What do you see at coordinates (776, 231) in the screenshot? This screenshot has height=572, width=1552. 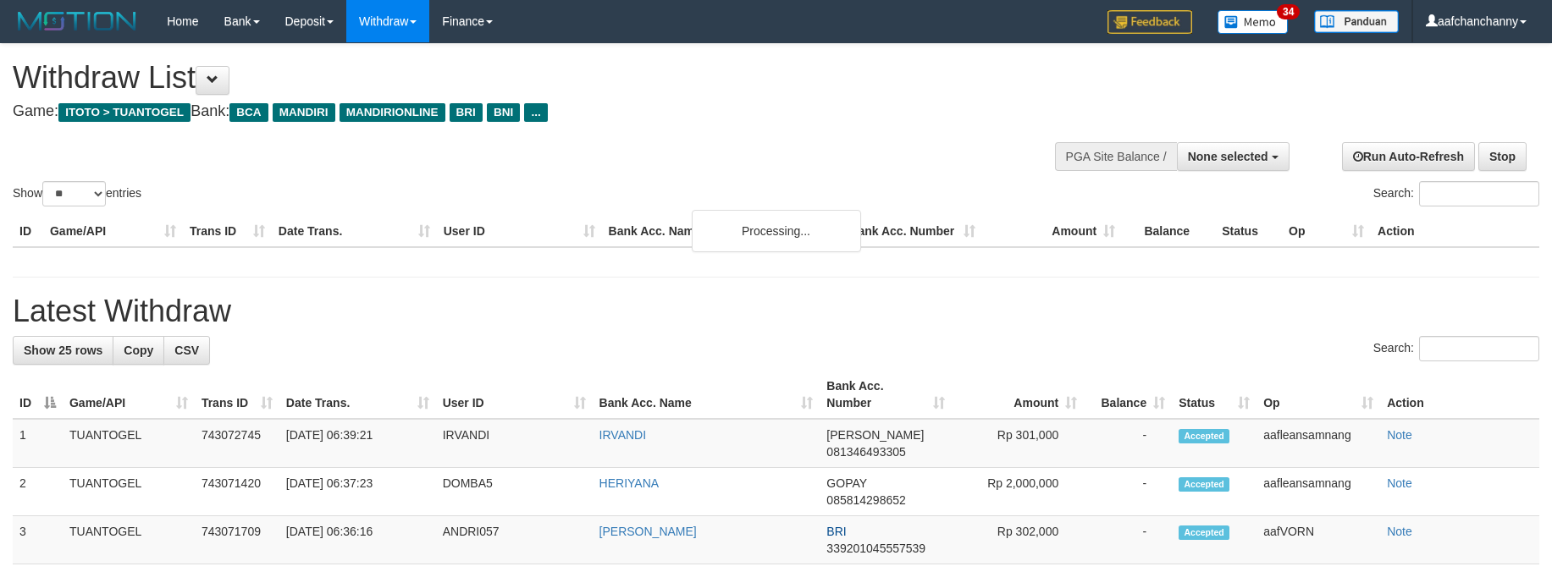 I see `div: Processing...` at bounding box center [776, 231].